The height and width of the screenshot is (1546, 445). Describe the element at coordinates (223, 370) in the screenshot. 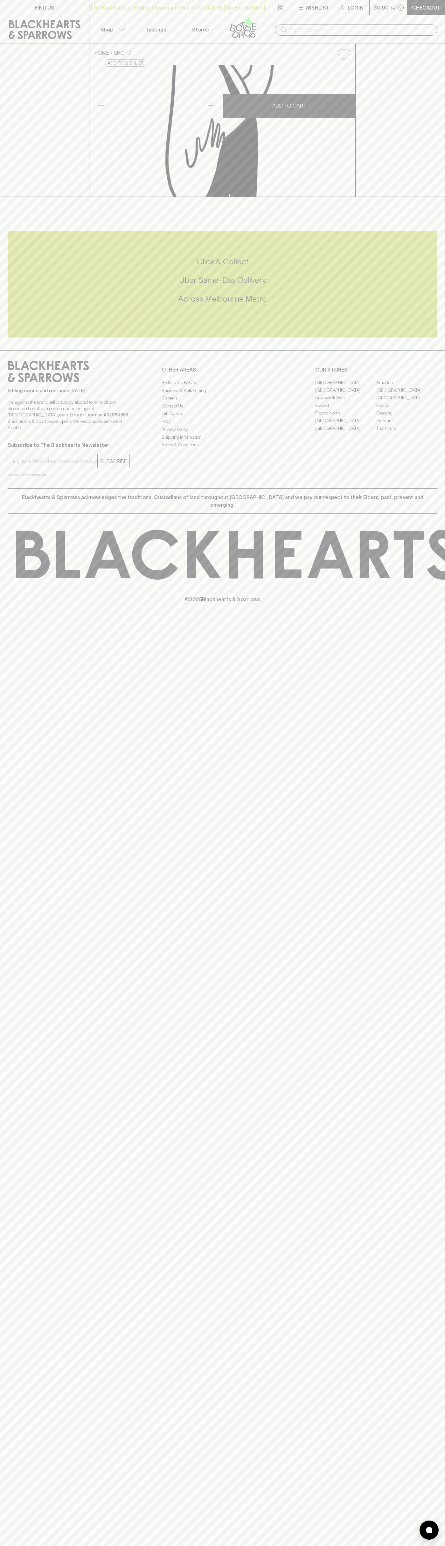

I see `p: OTHER AREAS` at that location.